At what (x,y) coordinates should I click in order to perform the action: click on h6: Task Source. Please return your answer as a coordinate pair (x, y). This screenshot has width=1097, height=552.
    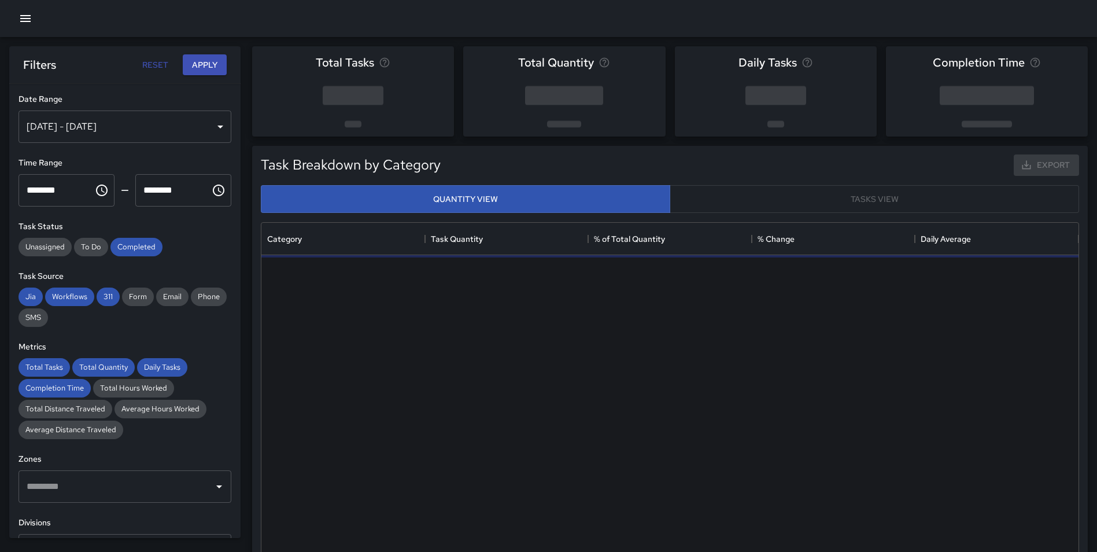
    Looking at the image, I should click on (125, 276).